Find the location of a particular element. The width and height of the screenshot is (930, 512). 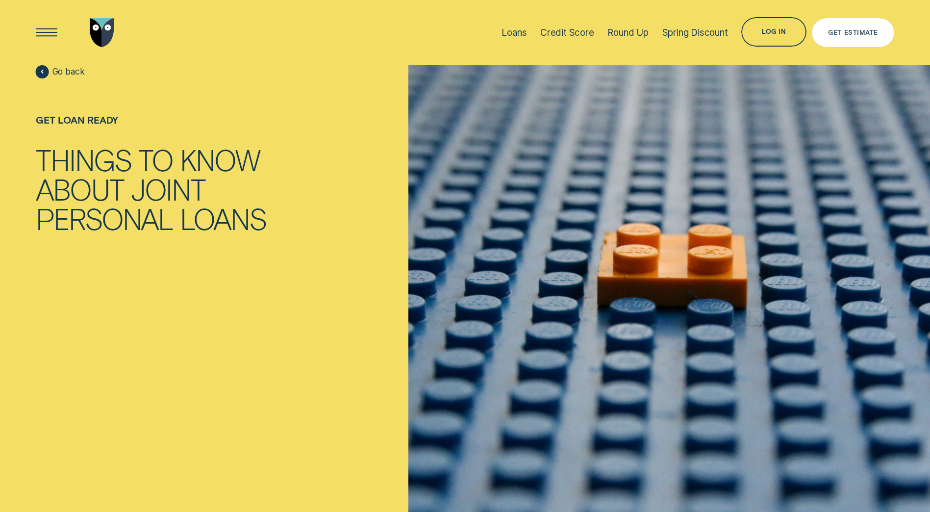

div: Get loan ready is located at coordinates (151, 120).